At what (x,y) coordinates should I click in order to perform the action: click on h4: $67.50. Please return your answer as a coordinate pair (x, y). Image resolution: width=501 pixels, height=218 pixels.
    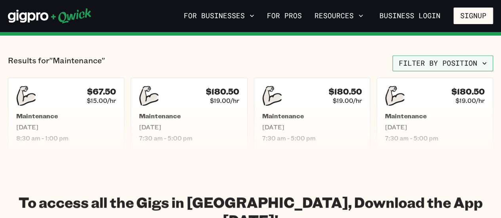
    Looking at the image, I should click on (101, 92).